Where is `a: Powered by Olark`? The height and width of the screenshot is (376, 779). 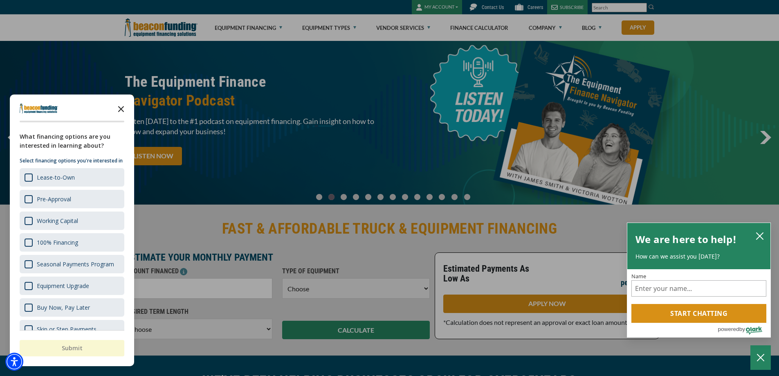 a: Powered by Olark is located at coordinates (744, 330).